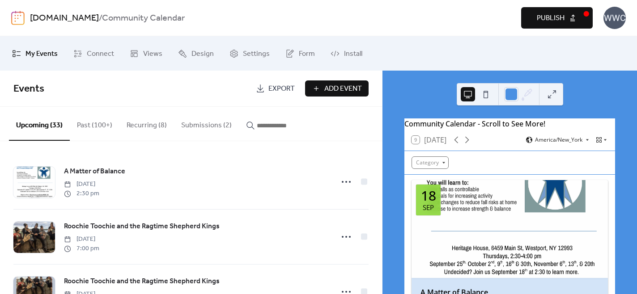 This screenshot has width=637, height=294. What do you see at coordinates (81, 249) in the screenshot?
I see `span: 7:00 pm` at bounding box center [81, 249].